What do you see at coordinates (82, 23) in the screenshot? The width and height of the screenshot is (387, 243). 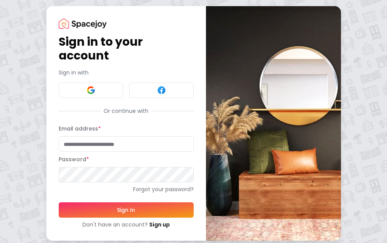 I see `img: Spacejoy Logo` at bounding box center [82, 23].